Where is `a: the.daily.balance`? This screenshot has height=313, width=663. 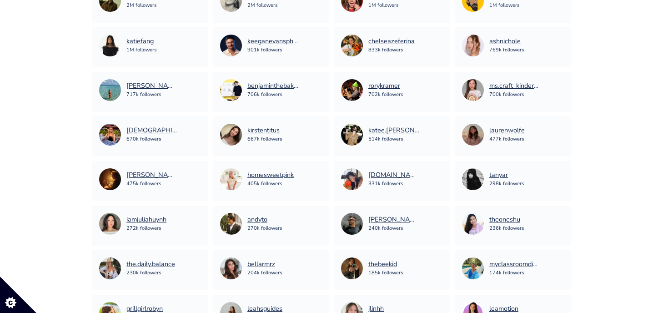 a: the.daily.balance is located at coordinates (151, 264).